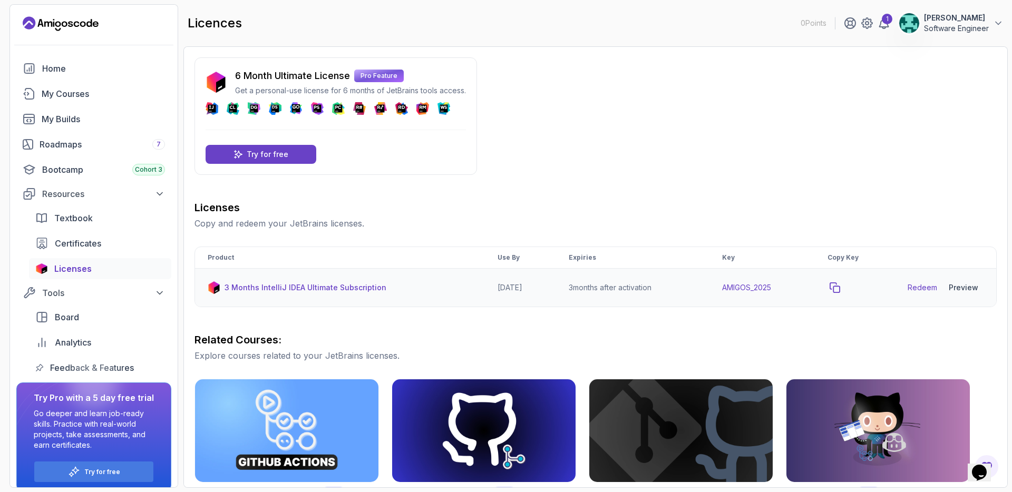 This screenshot has height=492, width=1012. Describe the element at coordinates (350, 91) in the screenshot. I see `p: Get a personal-use license for 6 months of JetBrains tools access.` at that location.